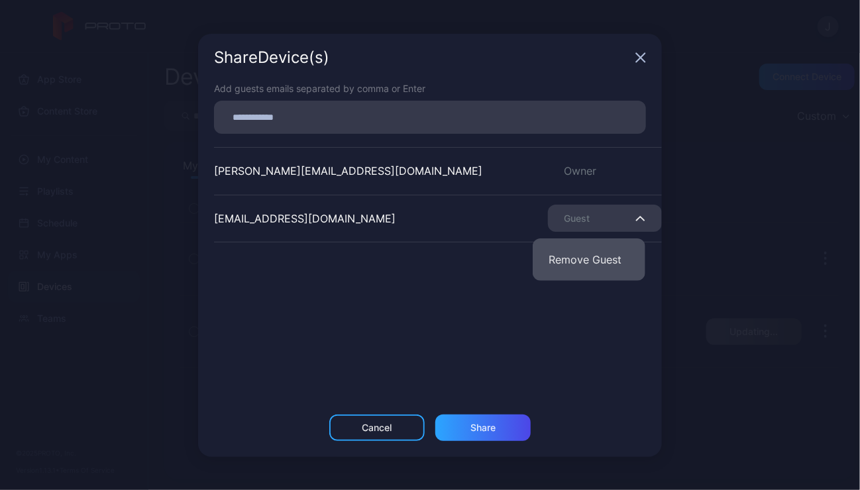  I want to click on div: Owner, so click(605, 171).